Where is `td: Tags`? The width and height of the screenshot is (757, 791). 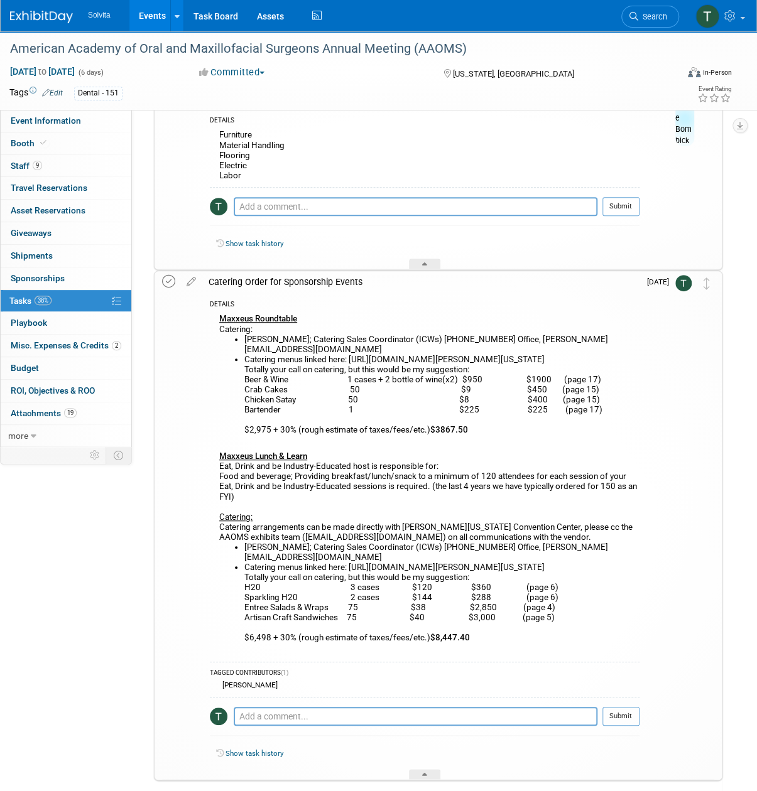 td: Tags is located at coordinates (36, 93).